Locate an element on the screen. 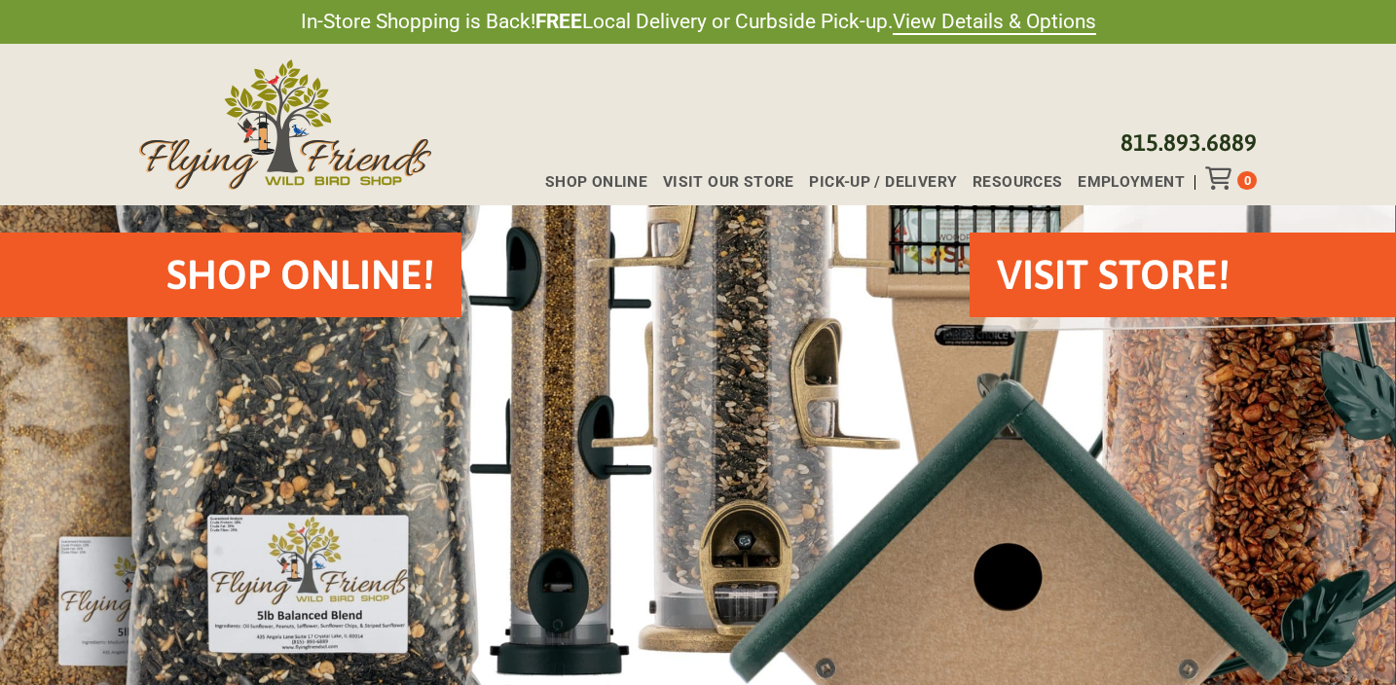  a: View Details & Options is located at coordinates (994, 22).